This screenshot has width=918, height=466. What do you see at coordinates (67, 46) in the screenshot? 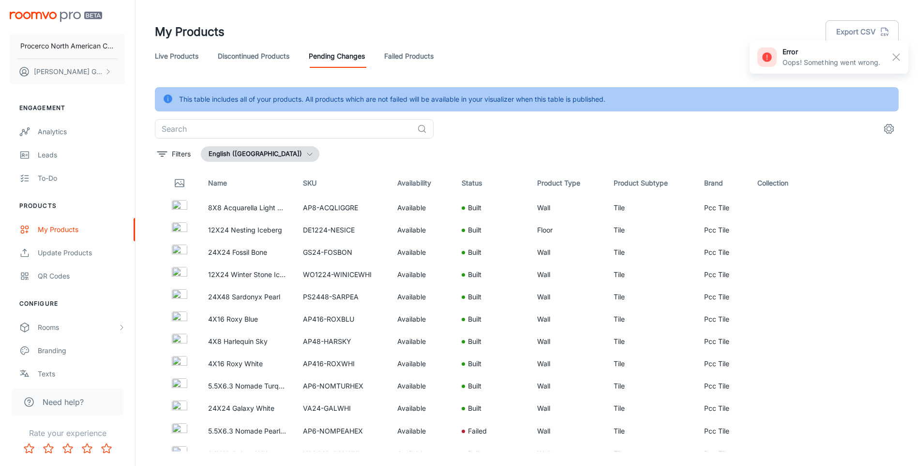
I see `p: Procerco North American Corporation` at bounding box center [67, 46].